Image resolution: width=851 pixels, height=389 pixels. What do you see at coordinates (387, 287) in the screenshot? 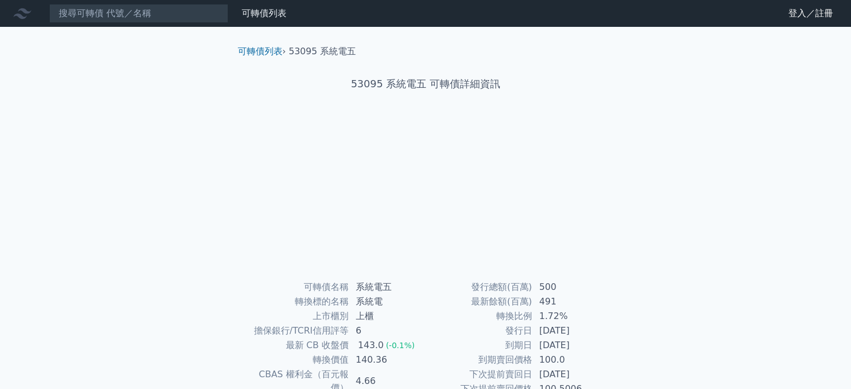
I see `td: 系統電五` at bounding box center [387, 287].